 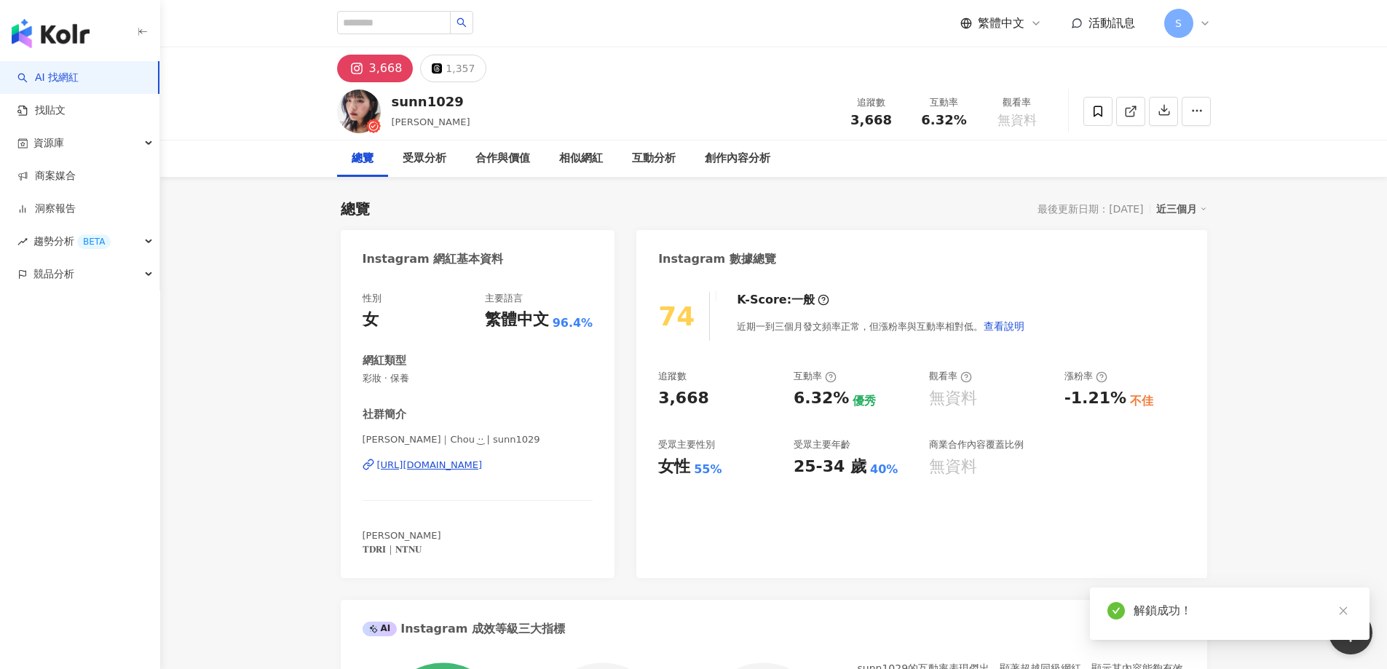 I want to click on div: 互動分析, so click(x=654, y=159).